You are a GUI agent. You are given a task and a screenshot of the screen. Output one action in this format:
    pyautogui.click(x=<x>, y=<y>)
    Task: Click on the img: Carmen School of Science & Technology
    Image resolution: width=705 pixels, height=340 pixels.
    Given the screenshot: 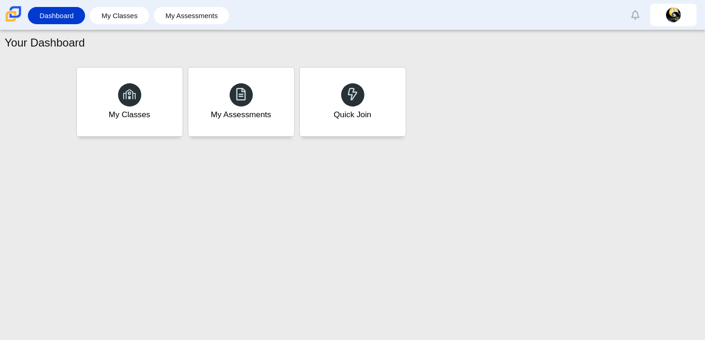 What is the action you would take?
    pyautogui.click(x=13, y=14)
    